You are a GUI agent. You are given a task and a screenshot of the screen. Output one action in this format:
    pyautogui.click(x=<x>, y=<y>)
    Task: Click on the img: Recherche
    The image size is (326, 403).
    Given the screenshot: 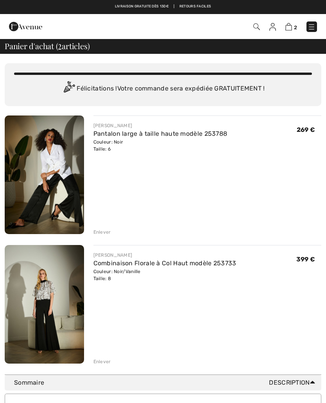 What is the action you would take?
    pyautogui.click(x=256, y=27)
    